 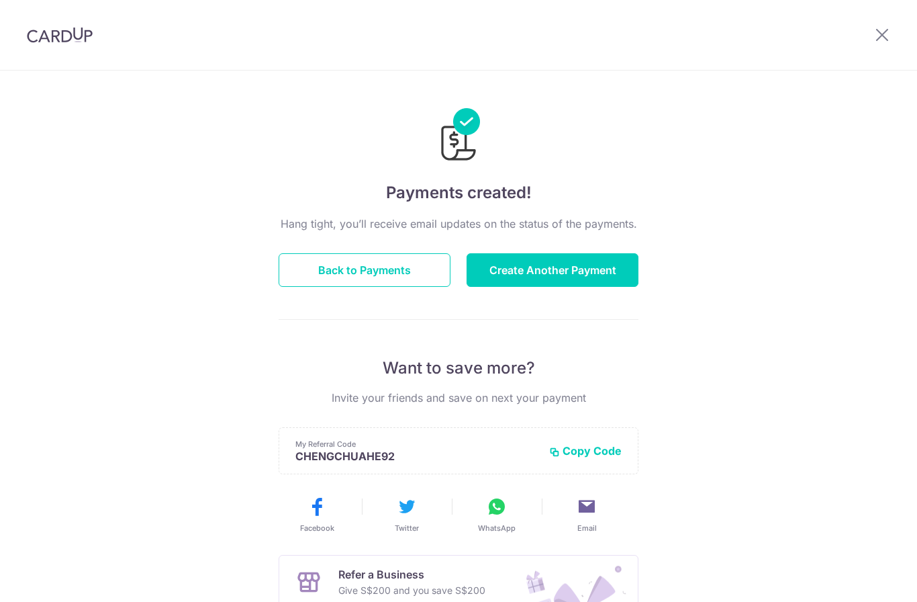 I want to click on button: WhatsApp, so click(x=497, y=514).